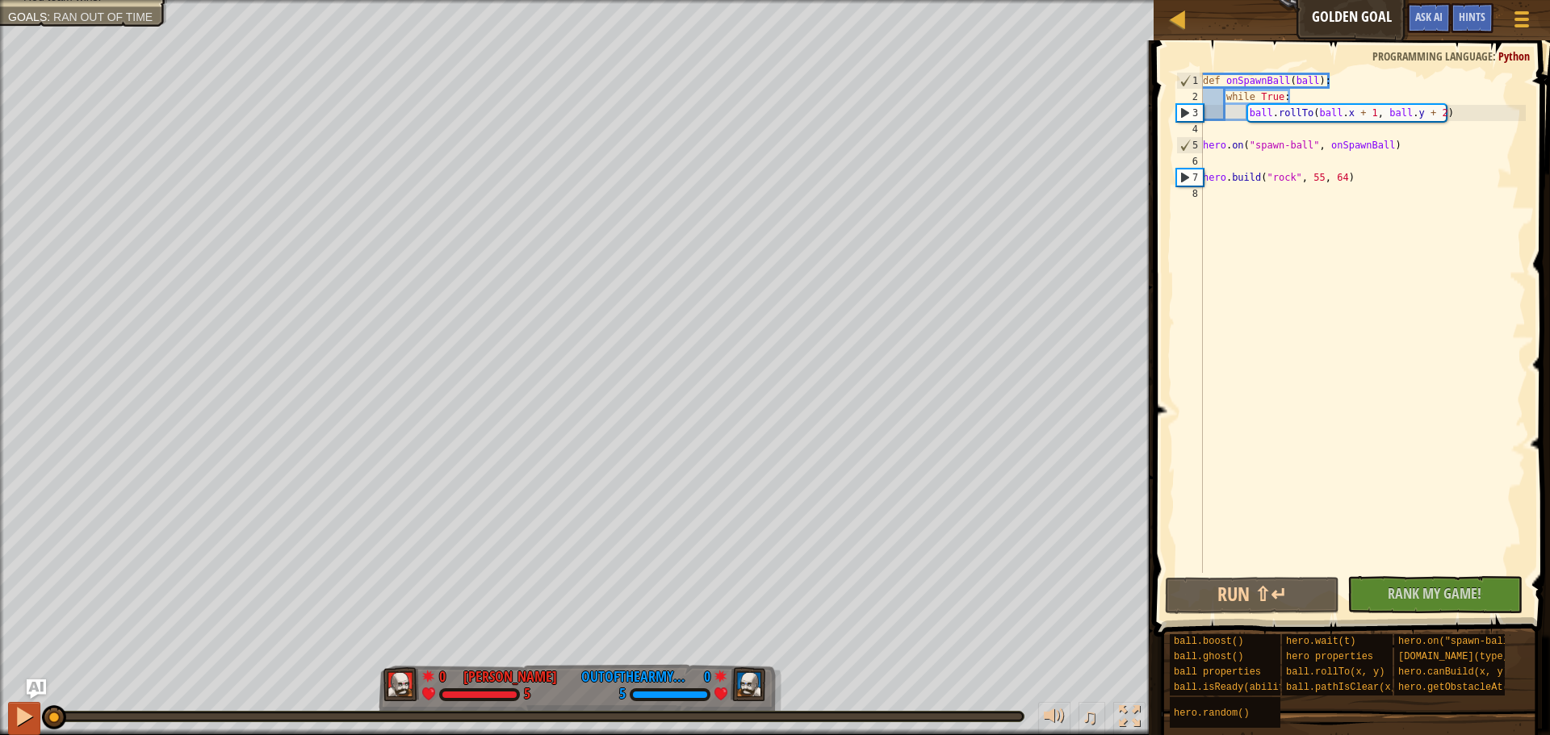  I want to click on span: ball.pathIsClear(x, y), so click(1350, 688).